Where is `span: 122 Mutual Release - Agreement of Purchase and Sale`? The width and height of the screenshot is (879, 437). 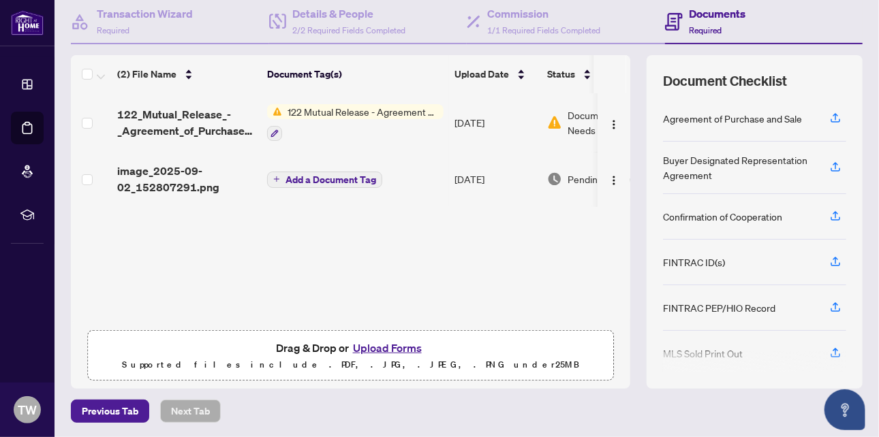
span: 122 Mutual Release - Agreement of Purchase and Sale is located at coordinates (362, 112).